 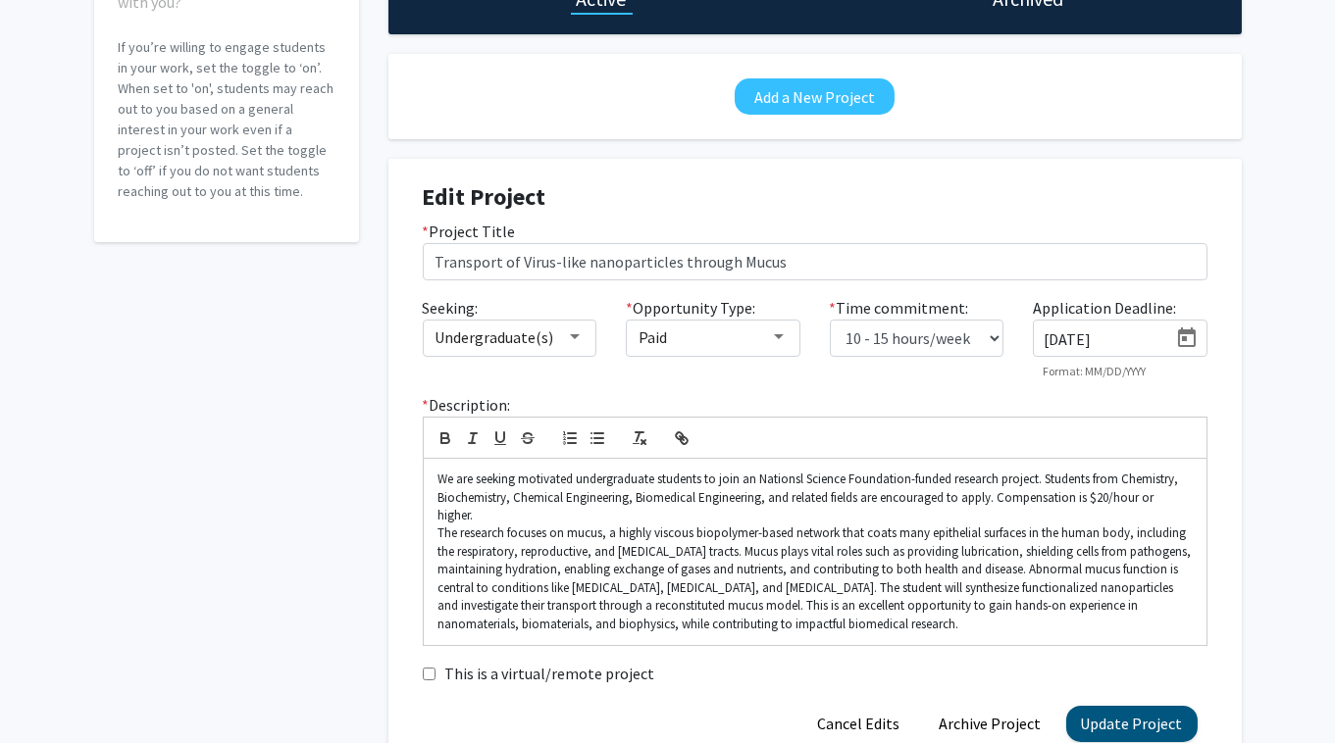 What do you see at coordinates (690, 308) in the screenshot?
I see `label: Opportunity Type:` at bounding box center [690, 308].